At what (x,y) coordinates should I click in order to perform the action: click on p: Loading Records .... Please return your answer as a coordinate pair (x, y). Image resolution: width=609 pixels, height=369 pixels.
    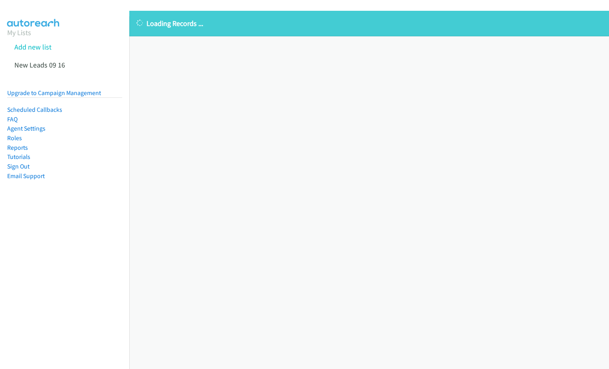
    Looking at the image, I should click on (369, 23).